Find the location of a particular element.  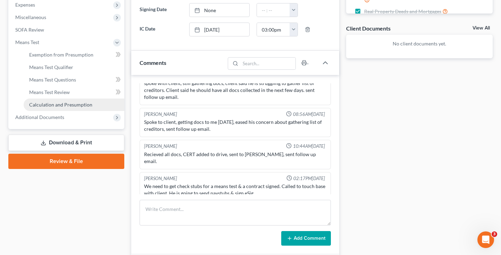

a: Means Test Questions is located at coordinates (74, 80).